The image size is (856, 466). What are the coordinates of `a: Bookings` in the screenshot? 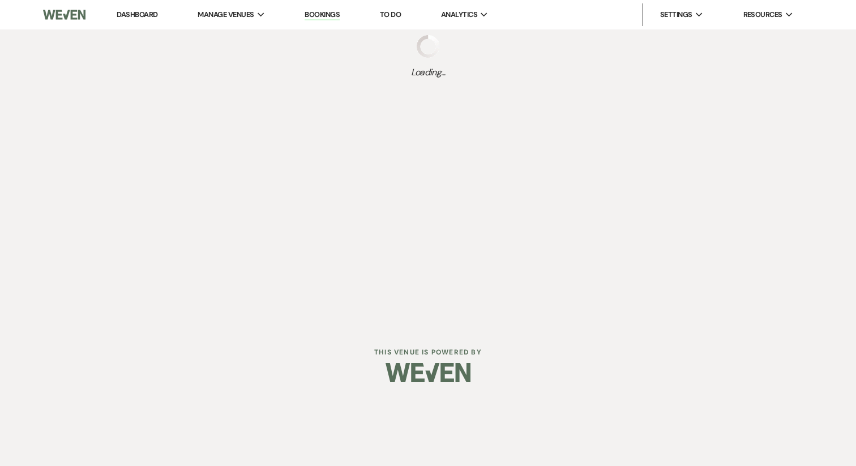 It's located at (322, 15).